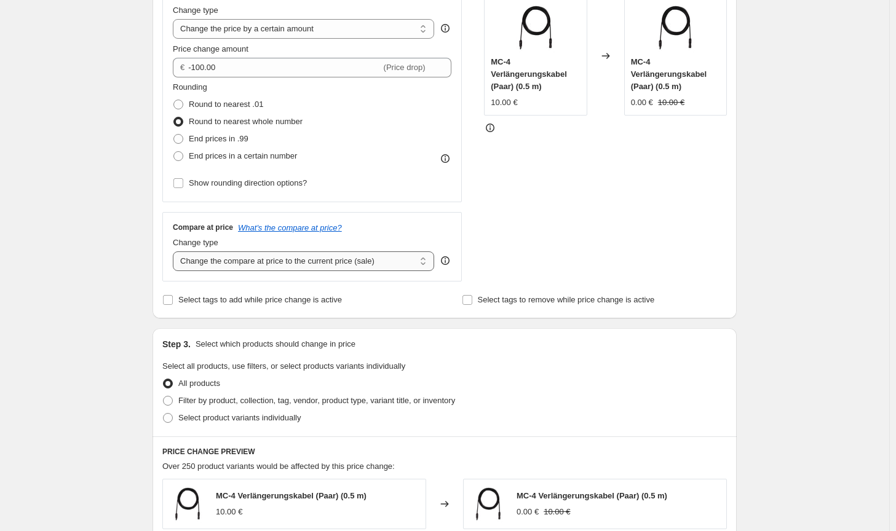 Image resolution: width=896 pixels, height=531 pixels. Describe the element at coordinates (444, 452) in the screenshot. I see `h6: PRICE CHANGE PREVIEW` at that location.